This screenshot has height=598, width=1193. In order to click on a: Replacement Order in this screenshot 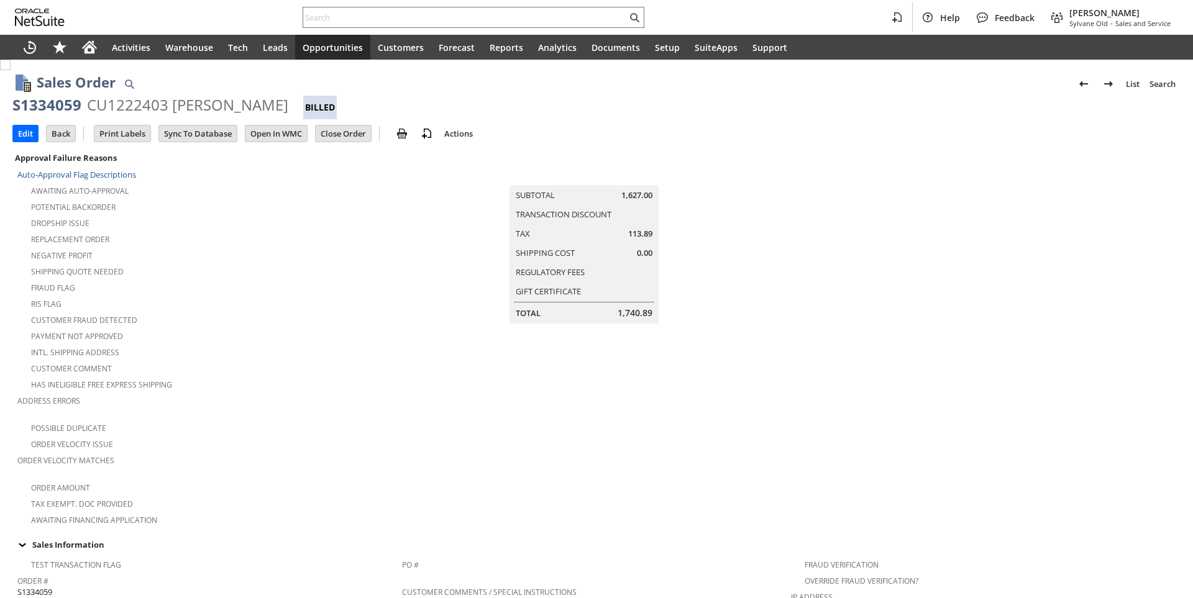, I will do `click(70, 239)`.